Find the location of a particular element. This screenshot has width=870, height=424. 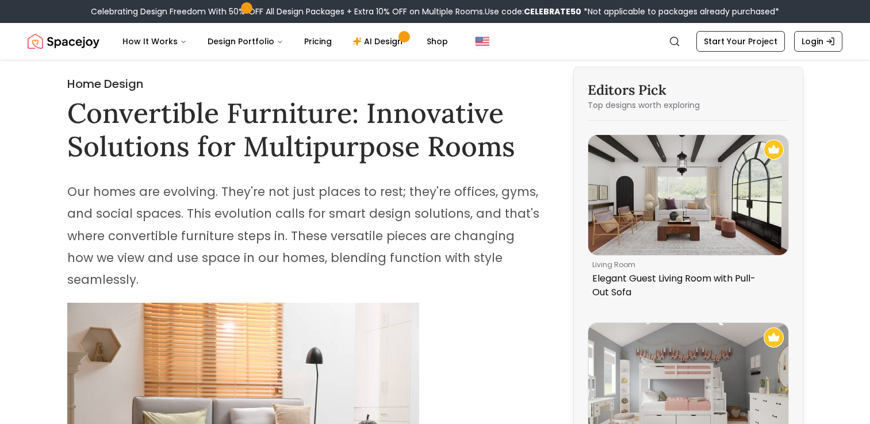

p: Elegant Guest Living Room with Pull-Out Sofa is located at coordinates (686, 286).